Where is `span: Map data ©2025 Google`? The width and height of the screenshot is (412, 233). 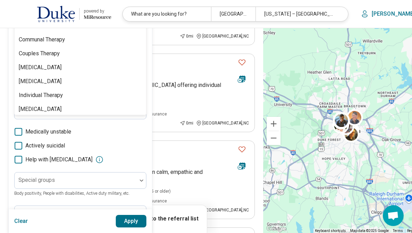 span: Map data ©2025 Google is located at coordinates (370, 231).